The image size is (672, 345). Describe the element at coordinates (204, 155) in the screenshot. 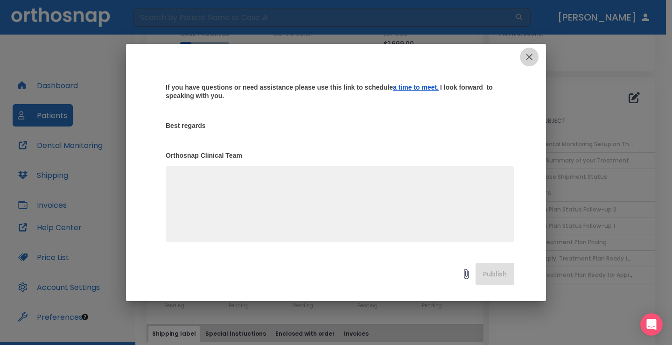

I see `strong: Orthosnap Clinical Team` at that location.